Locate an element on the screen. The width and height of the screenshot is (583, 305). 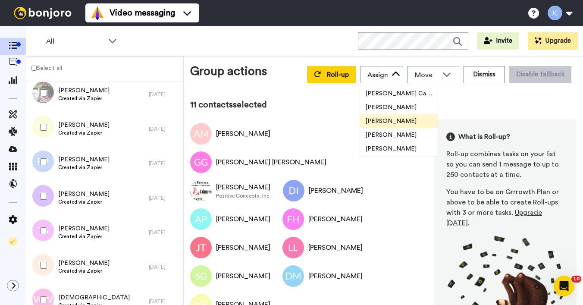
img: Image of Latressa Lunn is located at coordinates (293, 247).